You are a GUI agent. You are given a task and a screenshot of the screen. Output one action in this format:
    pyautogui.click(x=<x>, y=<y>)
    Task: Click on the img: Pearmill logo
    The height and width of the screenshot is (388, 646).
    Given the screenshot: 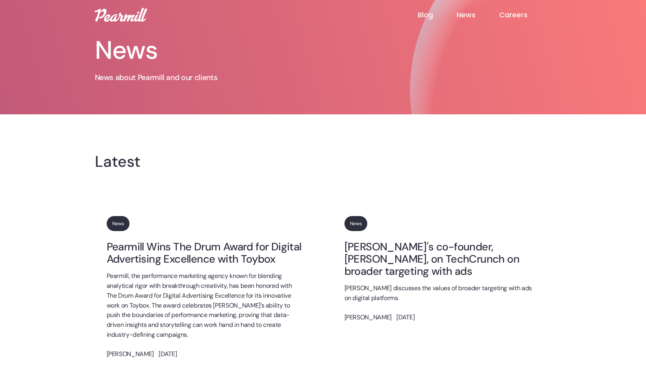 What is the action you would take?
    pyautogui.click(x=121, y=15)
    